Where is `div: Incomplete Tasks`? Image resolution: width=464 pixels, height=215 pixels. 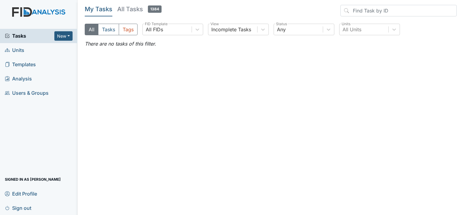
div: Incomplete Tasks is located at coordinates (231, 29).